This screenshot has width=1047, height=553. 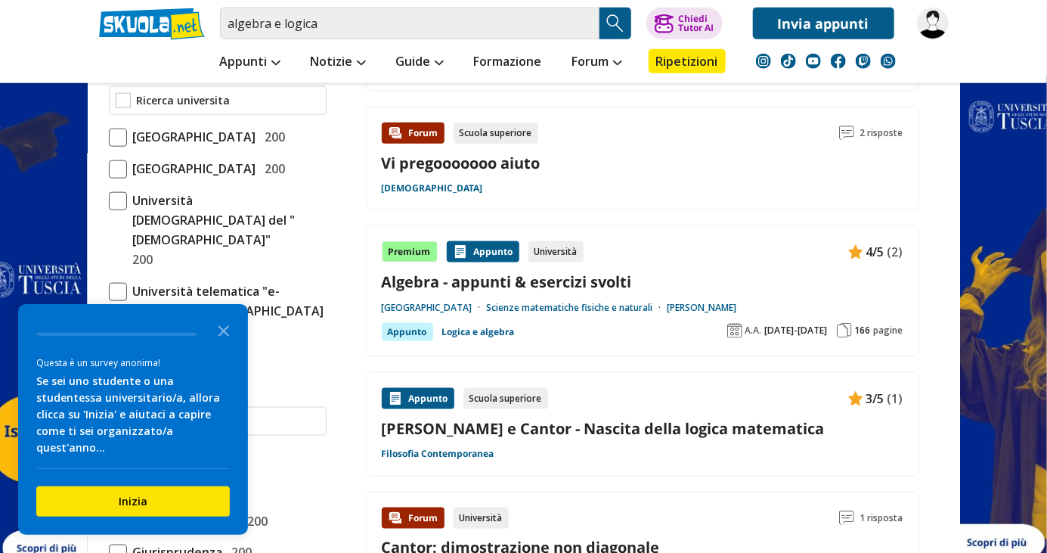 I want to click on input: Cerca appunti, riassunti o versioni, so click(x=410, y=23).